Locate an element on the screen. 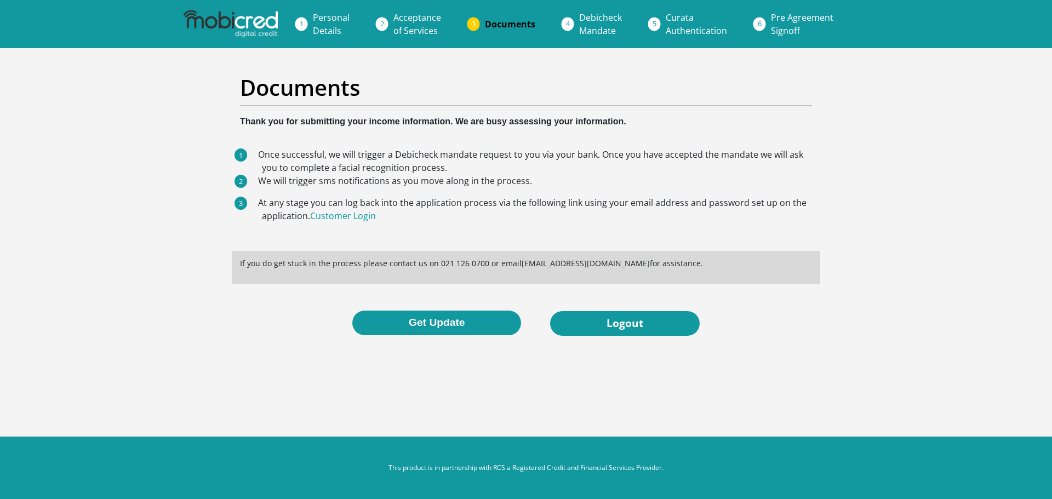 The width and height of the screenshot is (1052, 499). span: Acceptance of Services is located at coordinates (417, 24).